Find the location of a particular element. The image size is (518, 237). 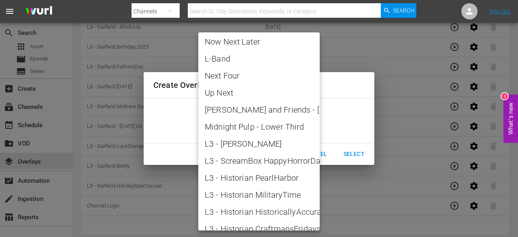

span: L3 - Historian CraftmansFridays is located at coordinates (259, 229).